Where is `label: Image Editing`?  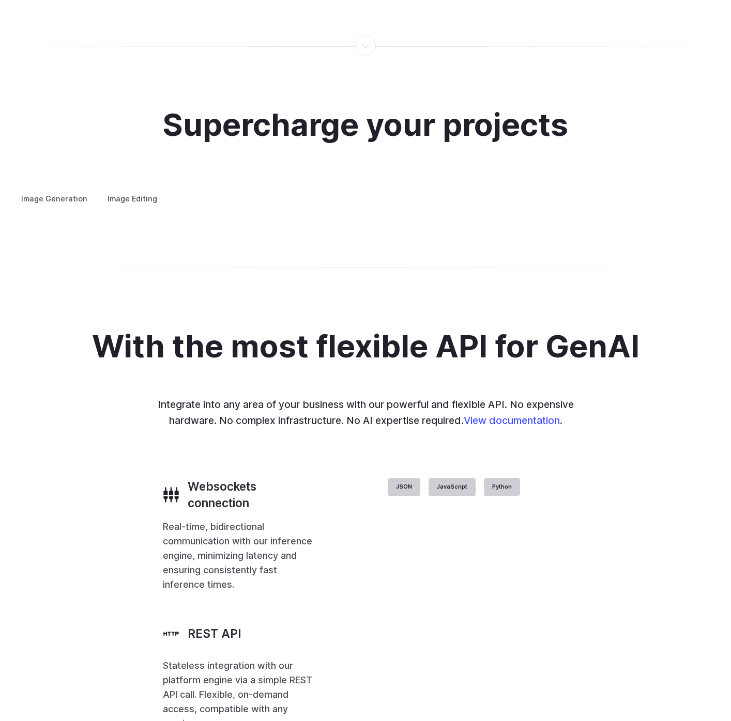
label: Image Editing is located at coordinates (132, 198).